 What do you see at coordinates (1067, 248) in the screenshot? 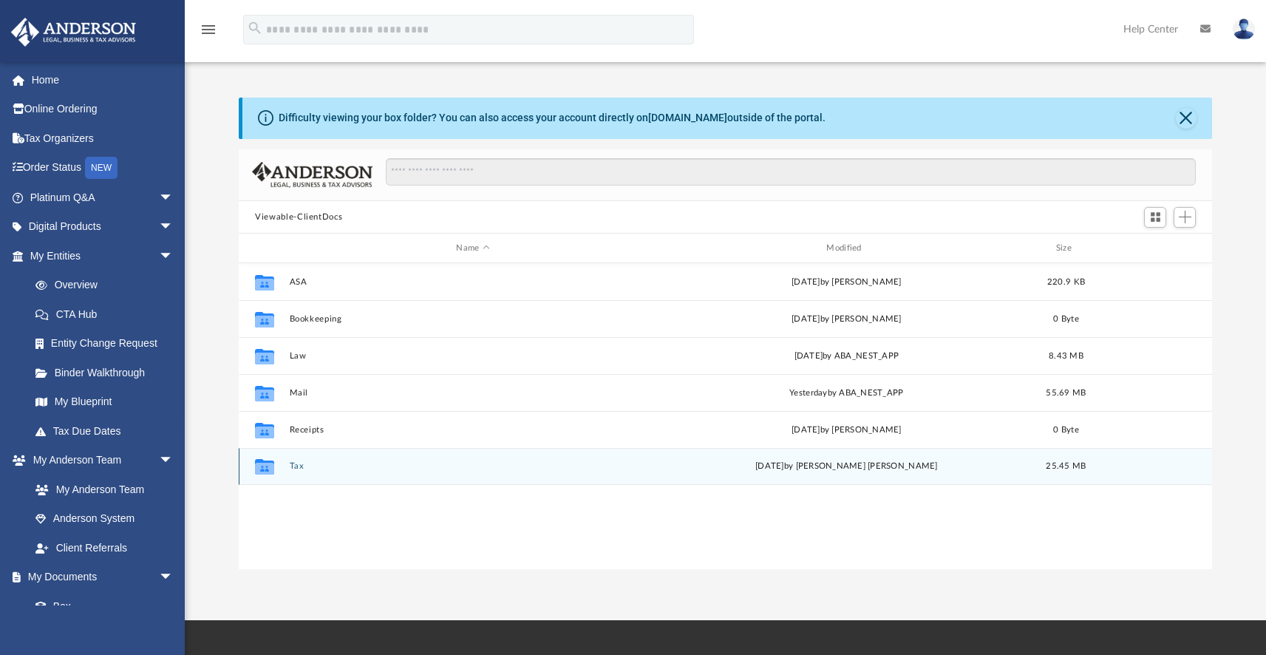
I see `div: Size` at bounding box center [1067, 248].